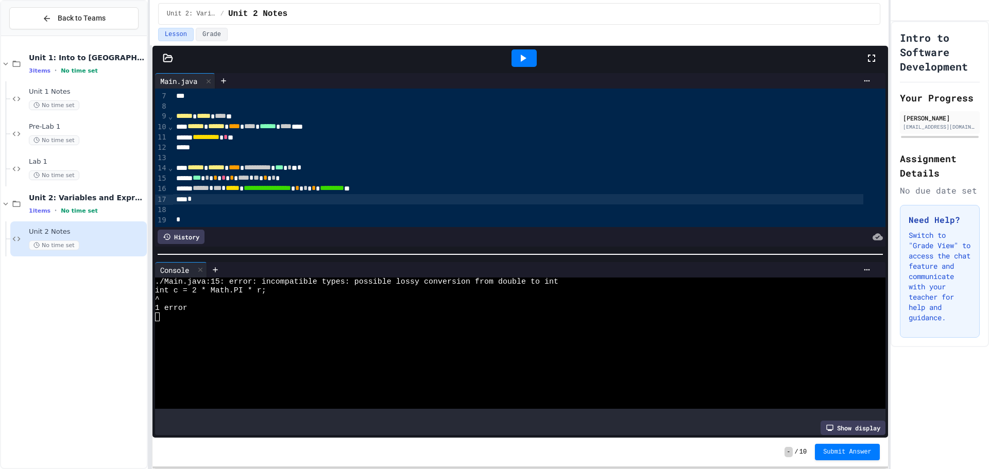 This screenshot has height=469, width=989. What do you see at coordinates (74, 18) in the screenshot?
I see `button: Back to Teams` at bounding box center [74, 18].